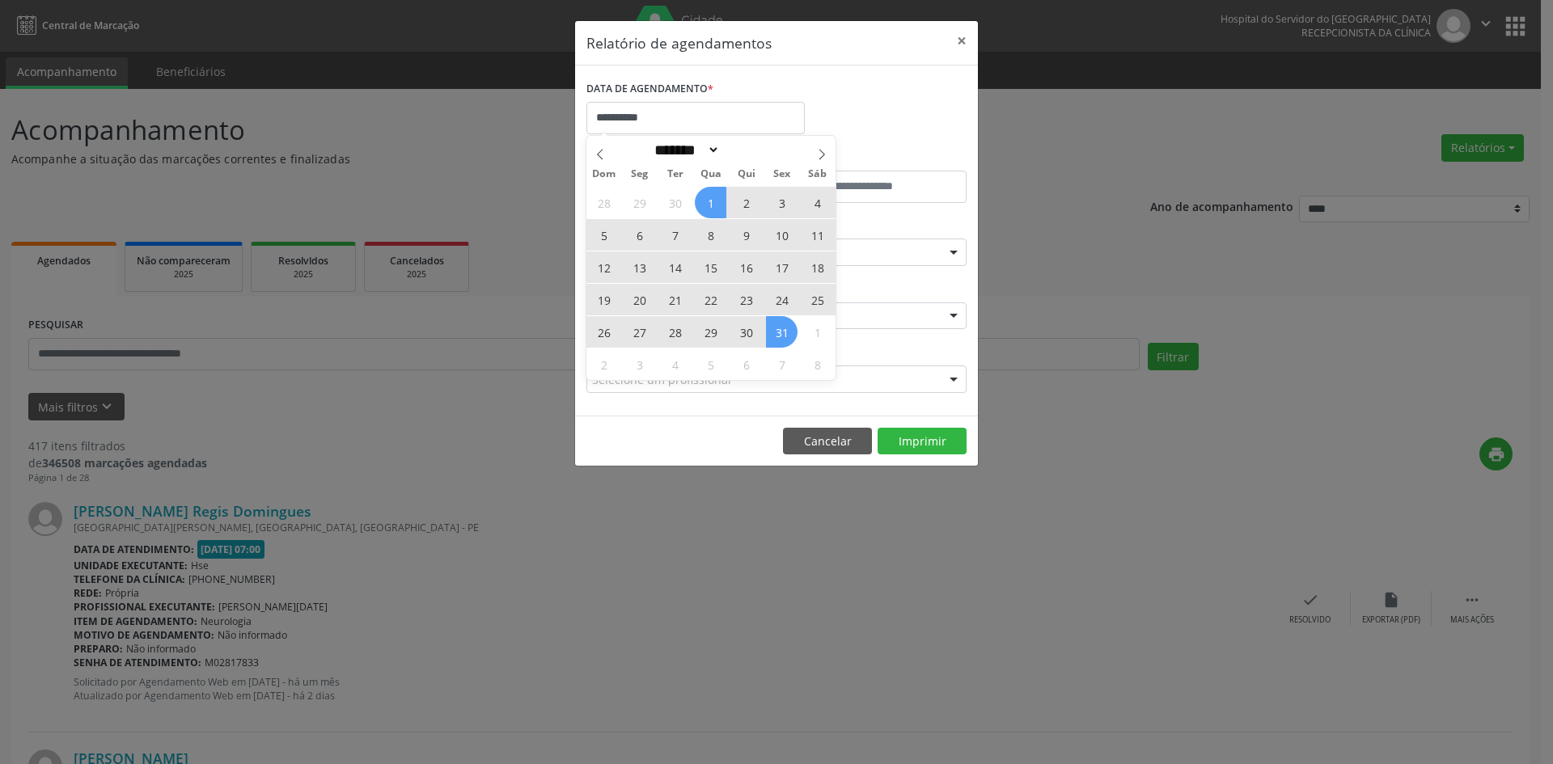 This screenshot has width=1553, height=764. Describe the element at coordinates (603, 202) in the screenshot. I see `span: Setembro 28, 2025` at that location.